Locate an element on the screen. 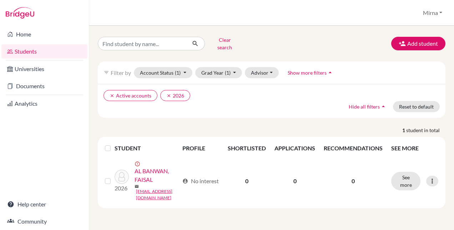  button: Advisor is located at coordinates (262, 72).